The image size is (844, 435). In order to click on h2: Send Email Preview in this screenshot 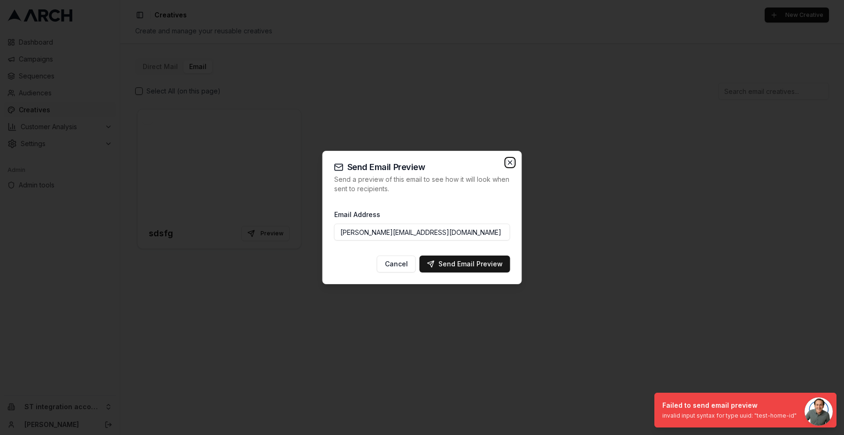, I will do `click(422, 167)`.